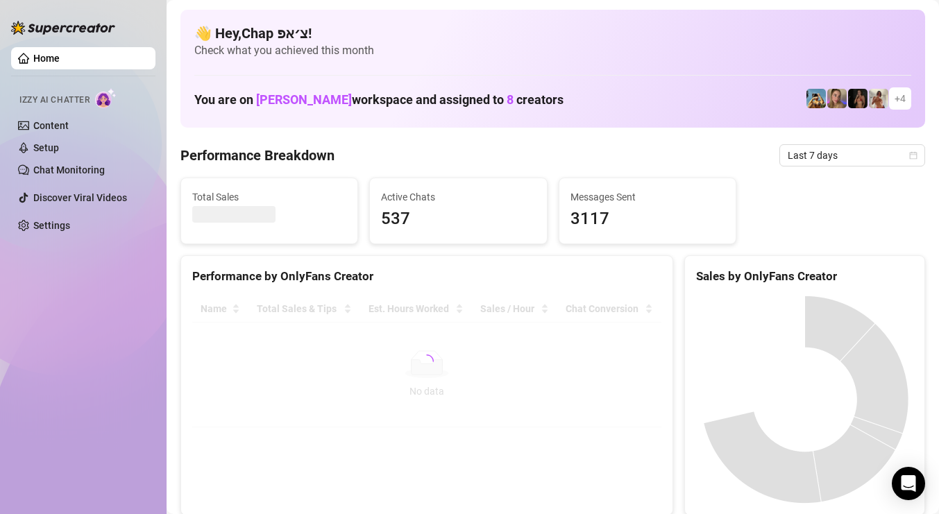 The width and height of the screenshot is (939, 514). What do you see at coordinates (913, 155) in the screenshot?
I see `span: calendar` at bounding box center [913, 155].